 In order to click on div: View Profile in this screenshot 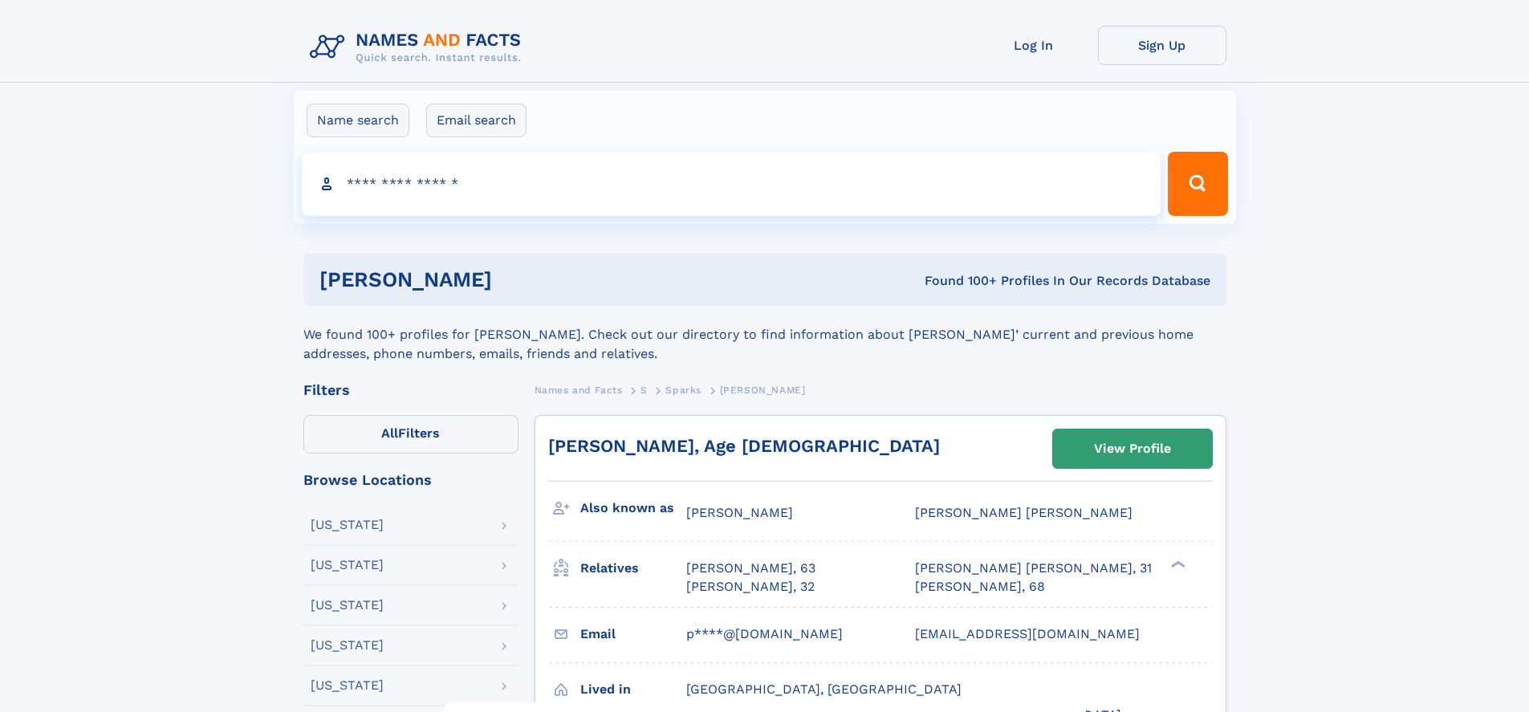, I will do `click(1133, 449)`.